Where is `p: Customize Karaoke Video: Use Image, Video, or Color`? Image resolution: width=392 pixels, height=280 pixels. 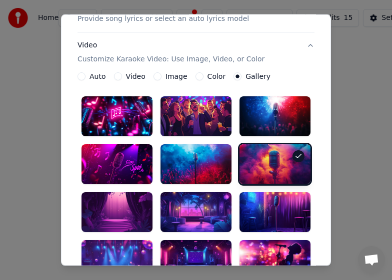
p: Customize Karaoke Video: Use Image, Video, or Color is located at coordinates (171, 59).